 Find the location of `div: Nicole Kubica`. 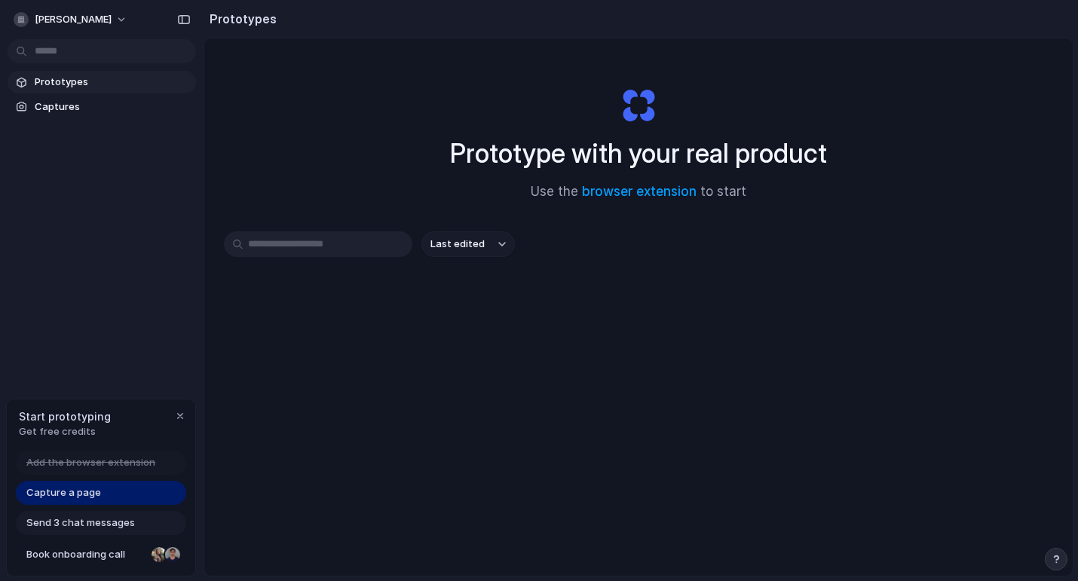

div: Nicole Kubica is located at coordinates (159, 555).